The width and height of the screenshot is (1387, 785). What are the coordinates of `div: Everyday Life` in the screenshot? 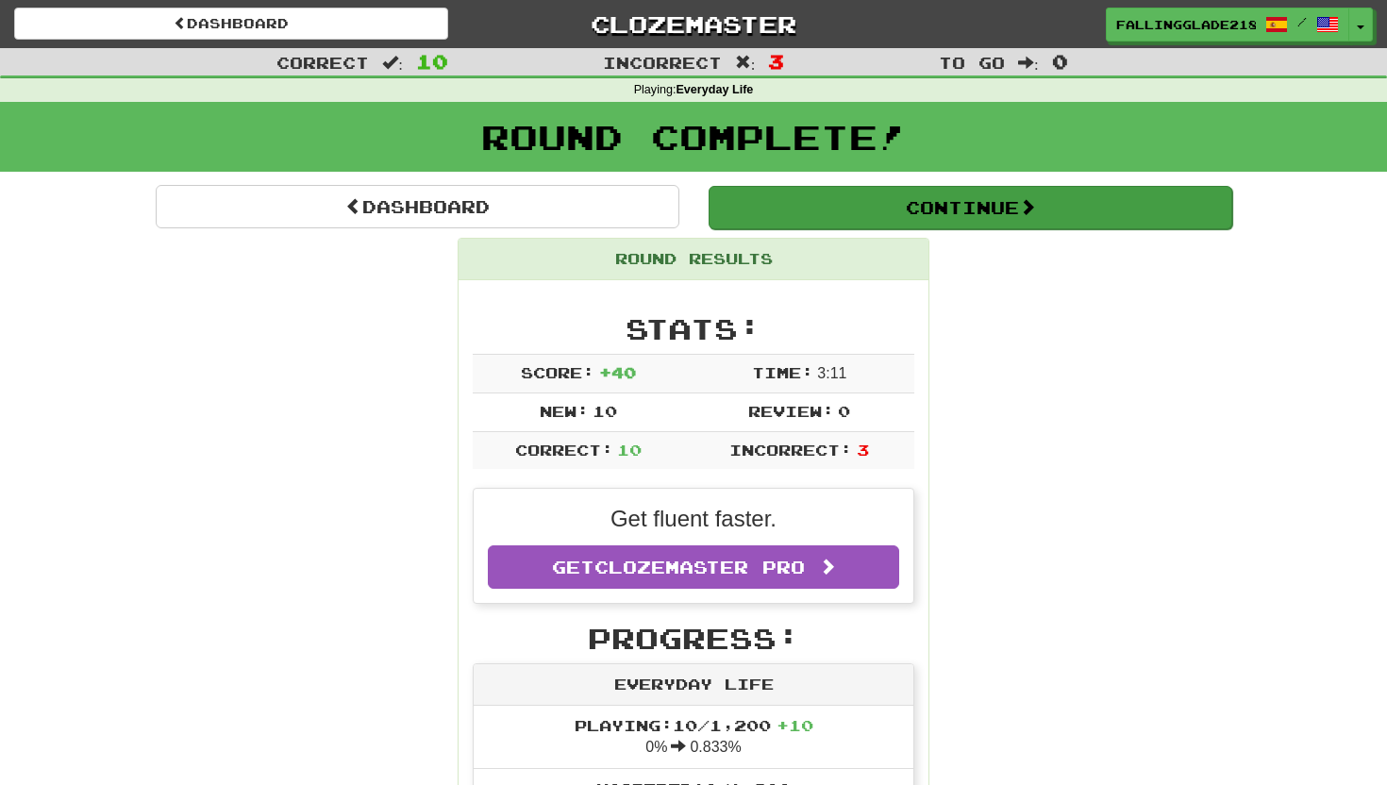 It's located at (694, 685).